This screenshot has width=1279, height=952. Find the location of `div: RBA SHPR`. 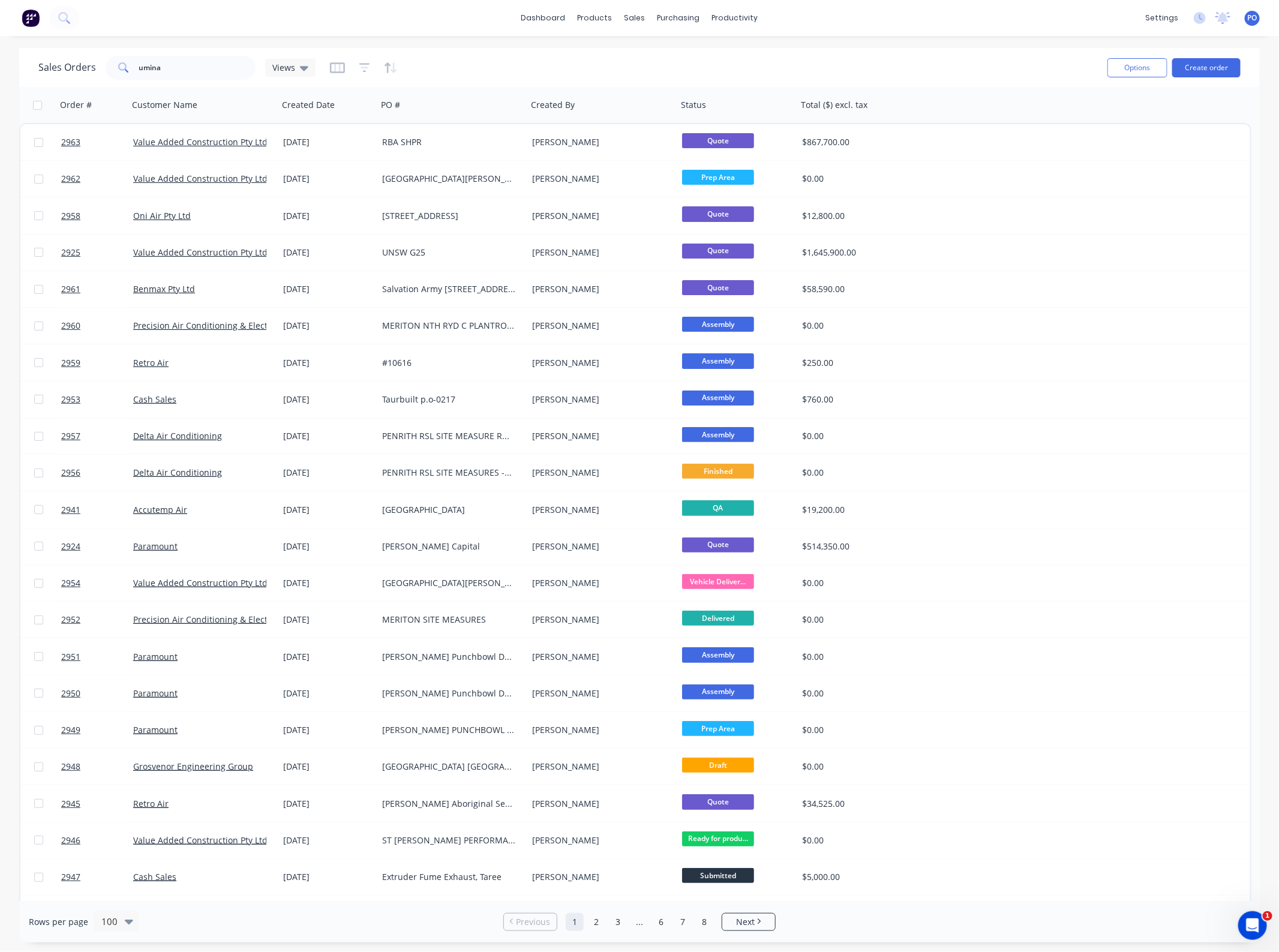

div: RBA SHPR is located at coordinates (449, 142).